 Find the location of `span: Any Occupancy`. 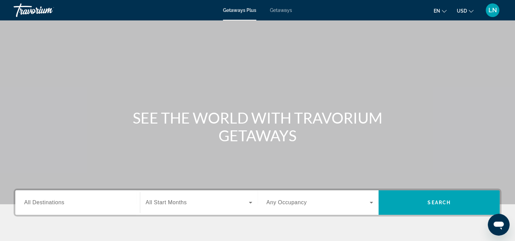

span: Any Occupancy is located at coordinates (286, 202).